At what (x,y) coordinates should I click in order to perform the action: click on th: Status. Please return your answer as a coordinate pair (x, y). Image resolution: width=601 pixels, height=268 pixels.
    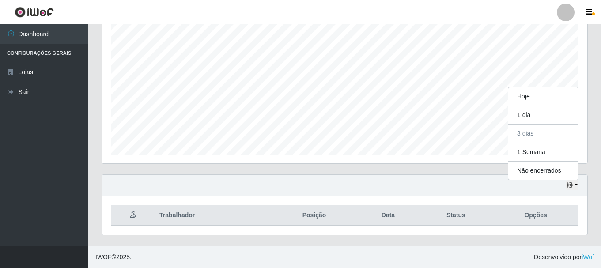
    Looking at the image, I should click on (455, 215).